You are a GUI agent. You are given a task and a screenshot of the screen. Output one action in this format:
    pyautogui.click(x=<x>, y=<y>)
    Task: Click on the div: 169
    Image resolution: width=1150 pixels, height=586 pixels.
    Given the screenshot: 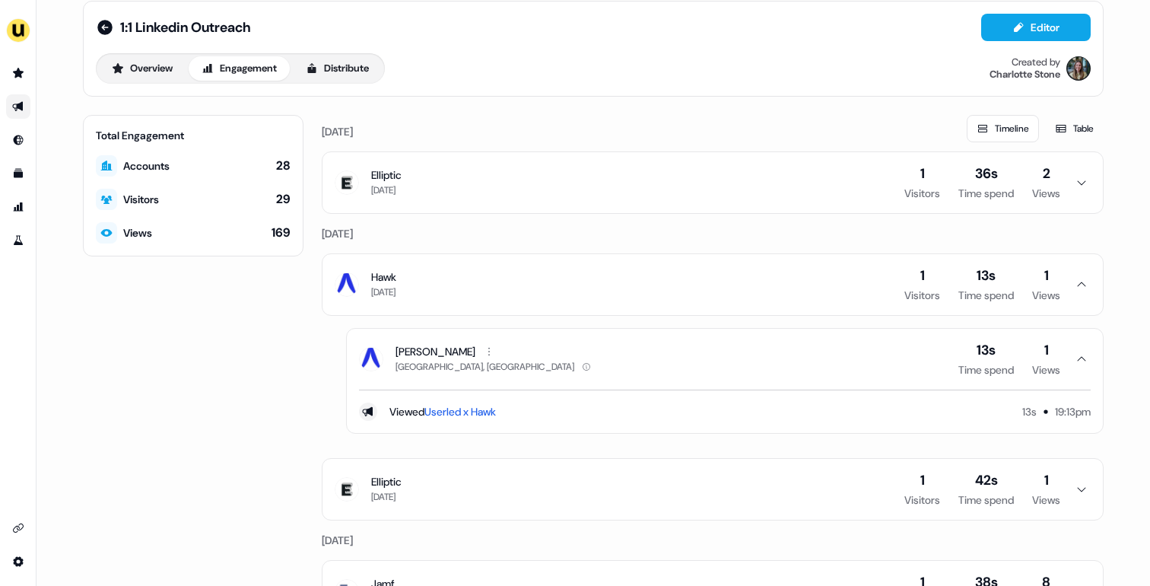 What is the action you would take?
    pyautogui.click(x=281, y=233)
    